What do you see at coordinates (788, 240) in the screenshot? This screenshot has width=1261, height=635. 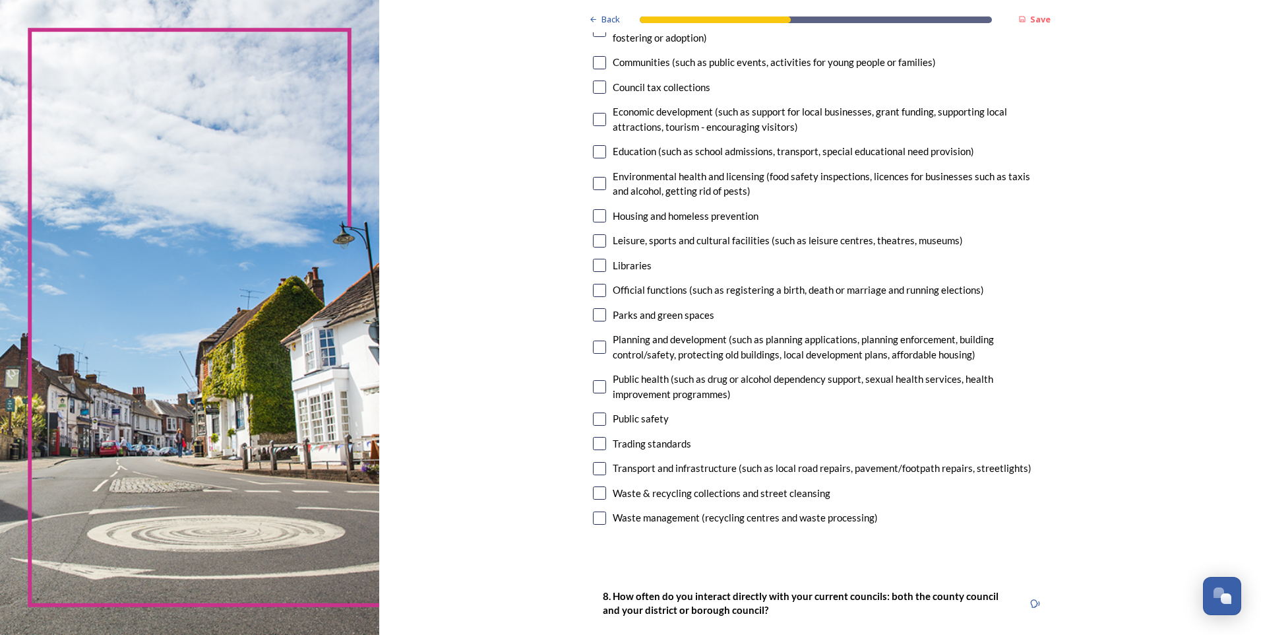 I see `div: Leisure, sports and cultural facilities (such as leisure centres, theatres, museums)` at bounding box center [788, 240].